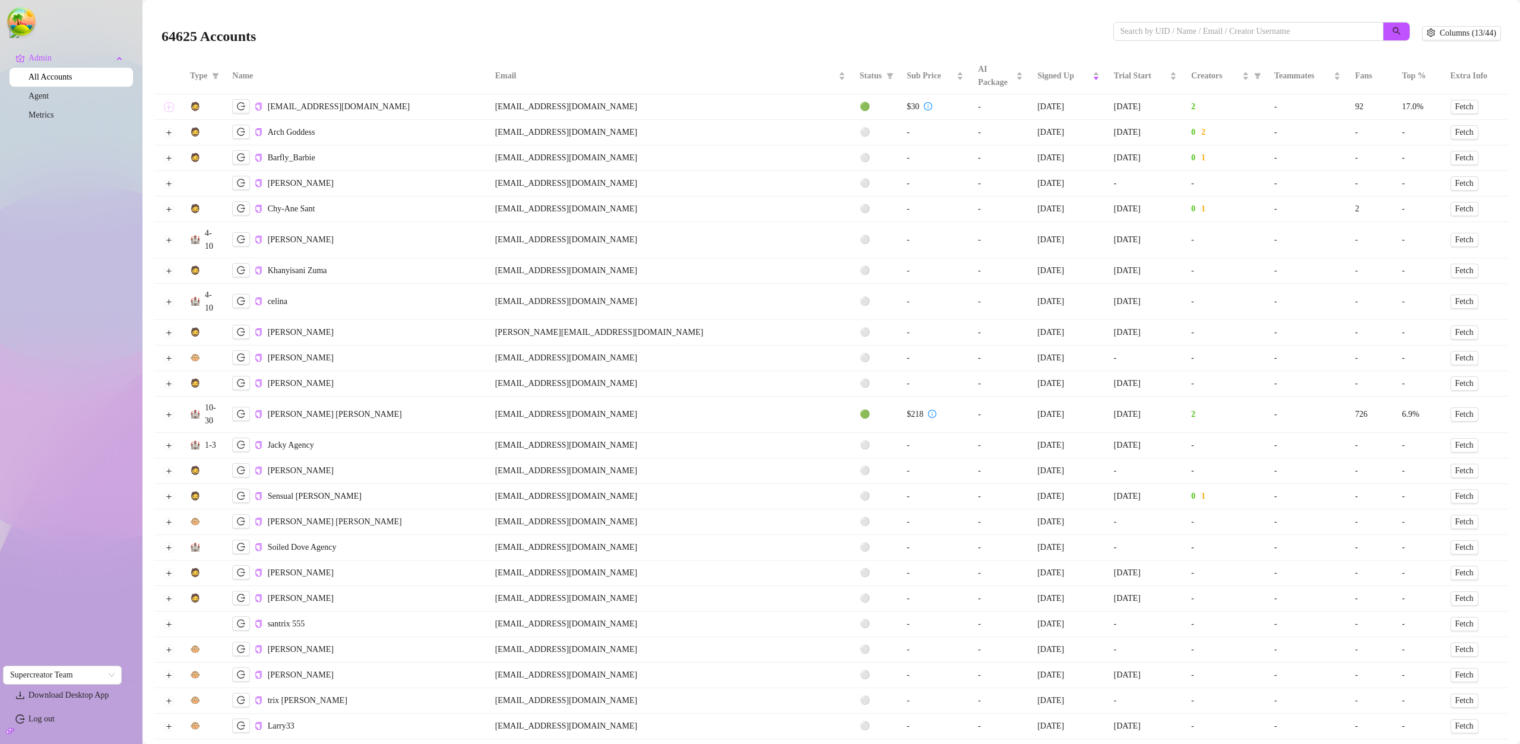 The width and height of the screenshot is (1520, 744). What do you see at coordinates (1068, 76) in the screenshot?
I see `th: Signed Up` at bounding box center [1068, 76].